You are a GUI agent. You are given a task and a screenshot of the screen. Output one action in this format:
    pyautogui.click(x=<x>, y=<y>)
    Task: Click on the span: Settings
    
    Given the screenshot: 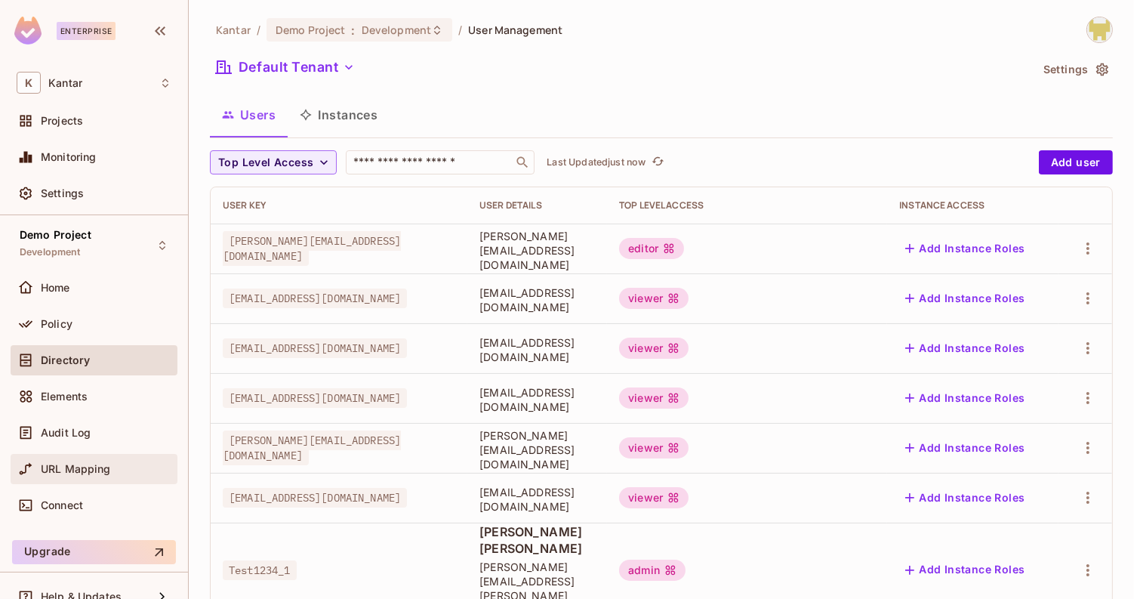 What is the action you would take?
    pyautogui.click(x=62, y=193)
    